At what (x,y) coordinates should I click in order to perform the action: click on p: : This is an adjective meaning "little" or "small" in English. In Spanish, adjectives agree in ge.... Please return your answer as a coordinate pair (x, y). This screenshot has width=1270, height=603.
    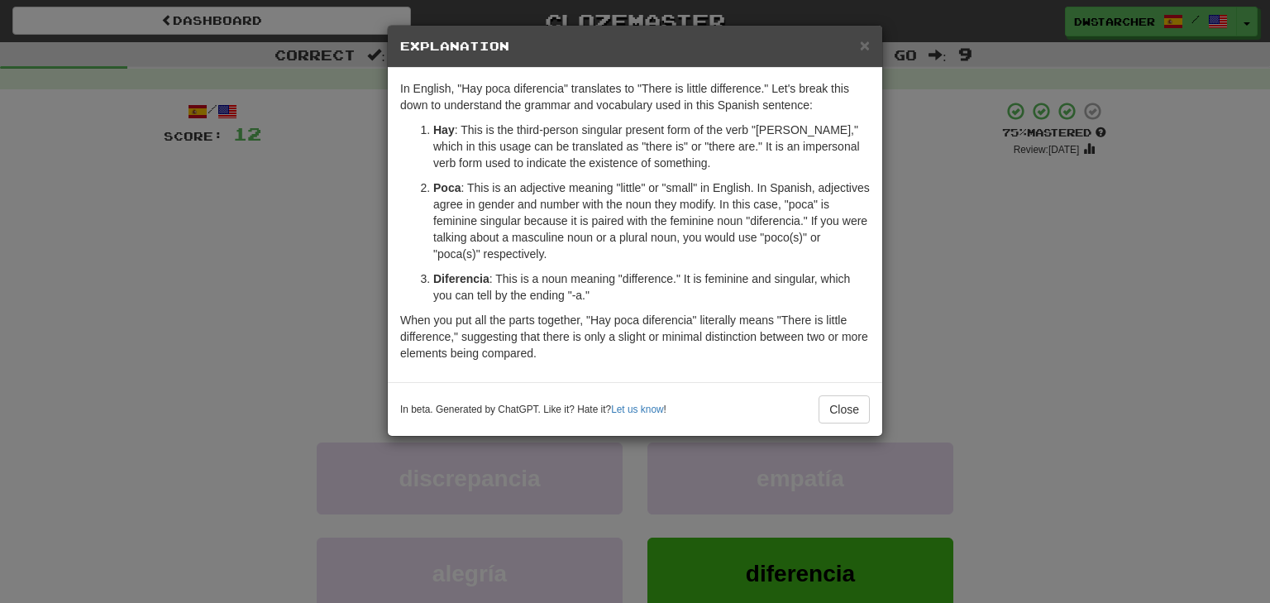
    Looking at the image, I should click on (652, 221).